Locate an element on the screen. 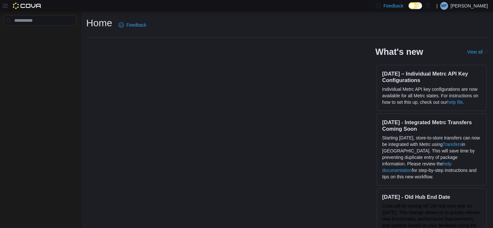 The image size is (493, 228). a: Transfers is located at coordinates (452, 144).